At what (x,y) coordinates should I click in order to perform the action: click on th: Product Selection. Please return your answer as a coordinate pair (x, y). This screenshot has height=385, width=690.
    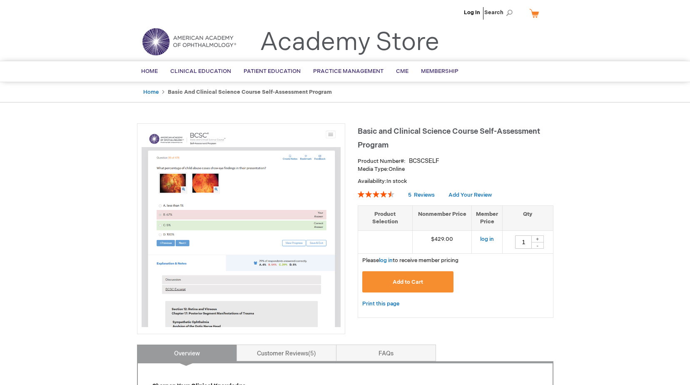
    Looking at the image, I should click on (385, 218).